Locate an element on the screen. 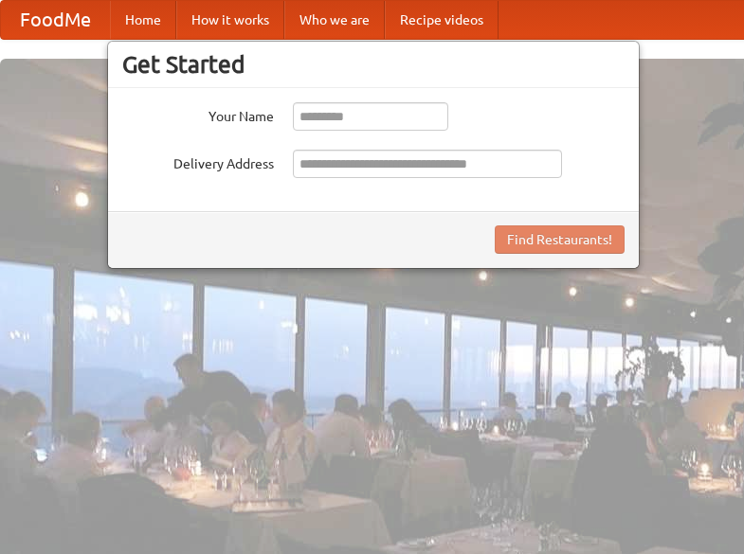 The height and width of the screenshot is (554, 744). button: Find Restaurants! is located at coordinates (559, 240).